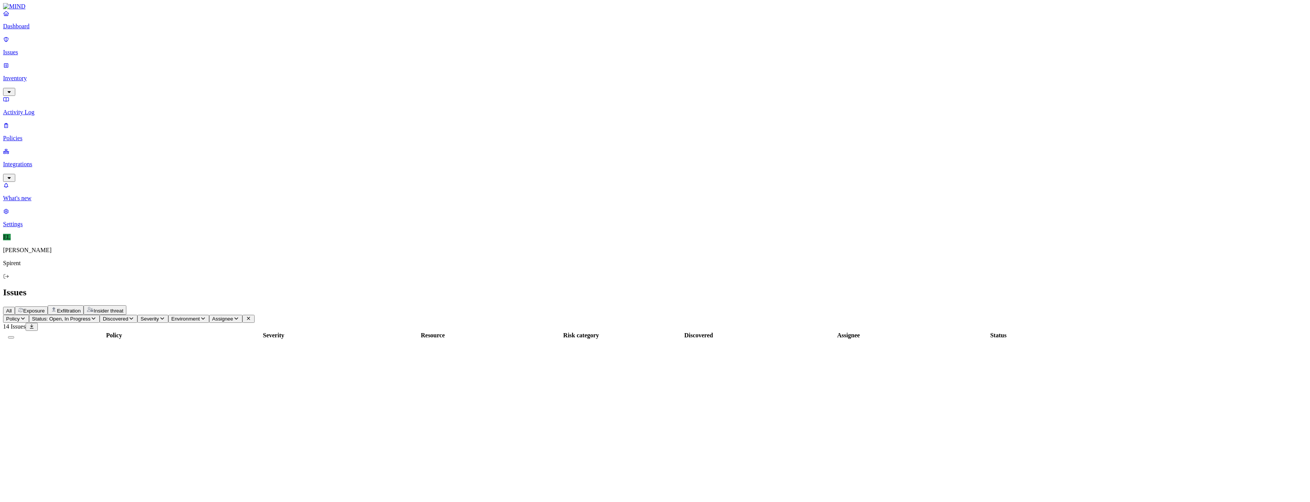 The height and width of the screenshot is (502, 1310). What do you see at coordinates (274, 335) in the screenshot?
I see `div: Severity` at bounding box center [274, 335].